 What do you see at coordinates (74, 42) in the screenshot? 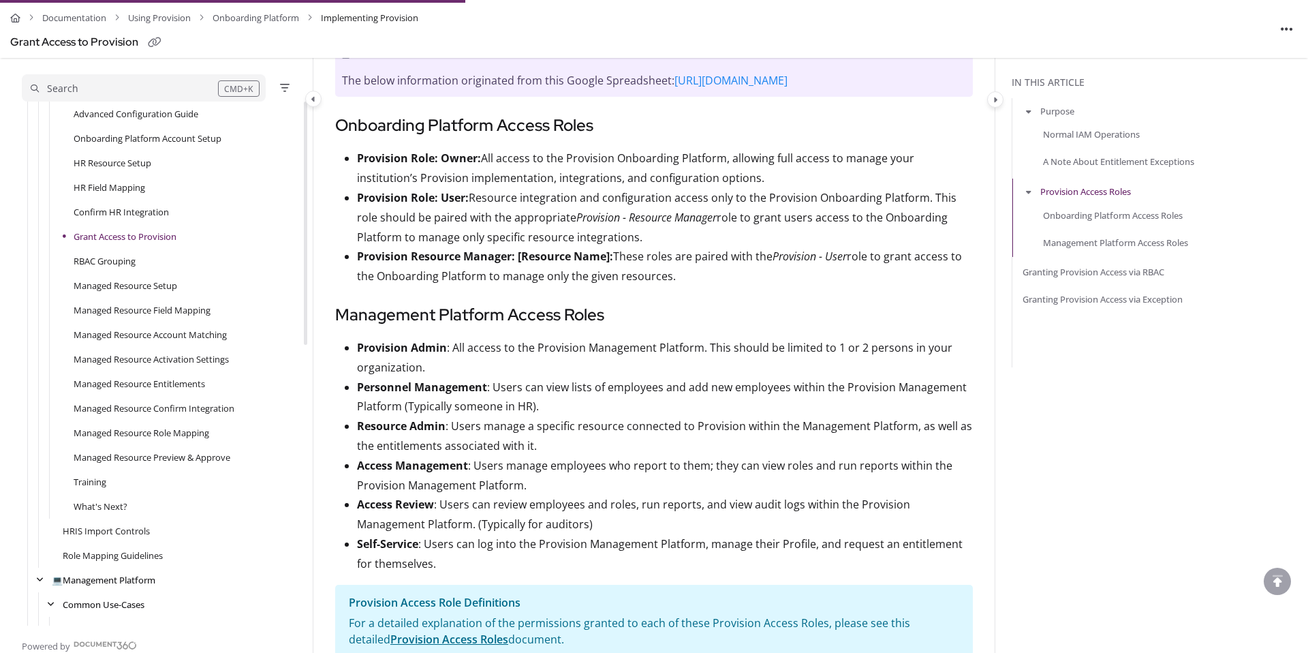
I see `div: Grant Access to Provision` at bounding box center [74, 42].